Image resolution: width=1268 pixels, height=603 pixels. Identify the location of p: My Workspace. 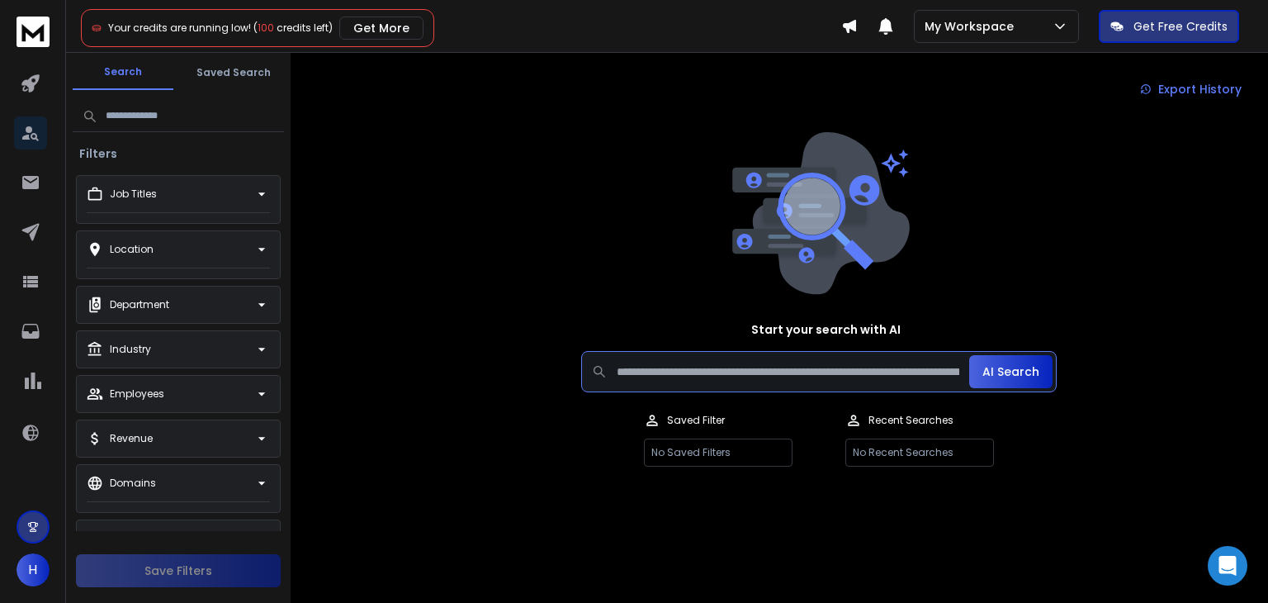
(973, 26).